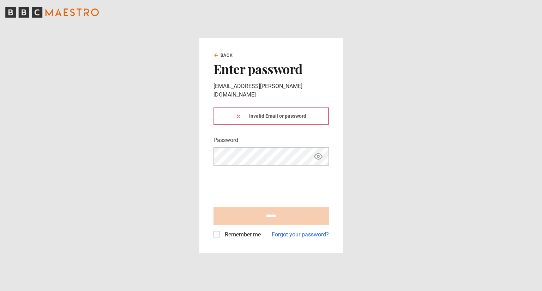  Describe the element at coordinates (226, 140) in the screenshot. I see `label: Password` at that location.